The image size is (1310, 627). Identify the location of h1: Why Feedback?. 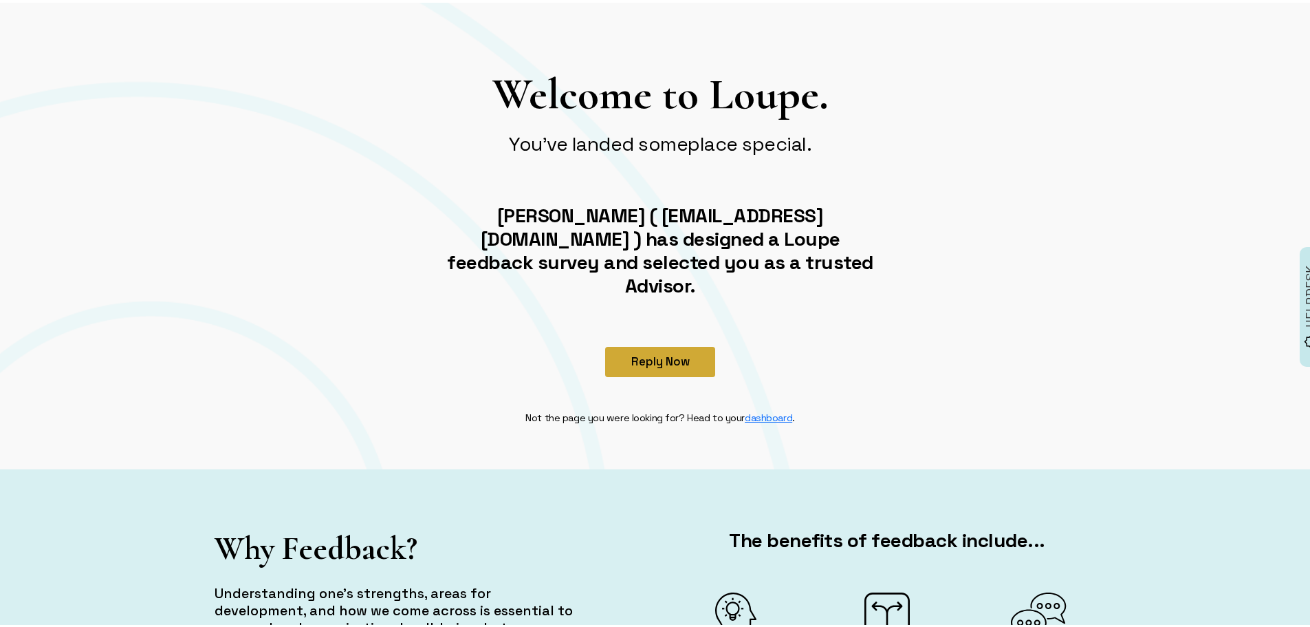
(395, 545).